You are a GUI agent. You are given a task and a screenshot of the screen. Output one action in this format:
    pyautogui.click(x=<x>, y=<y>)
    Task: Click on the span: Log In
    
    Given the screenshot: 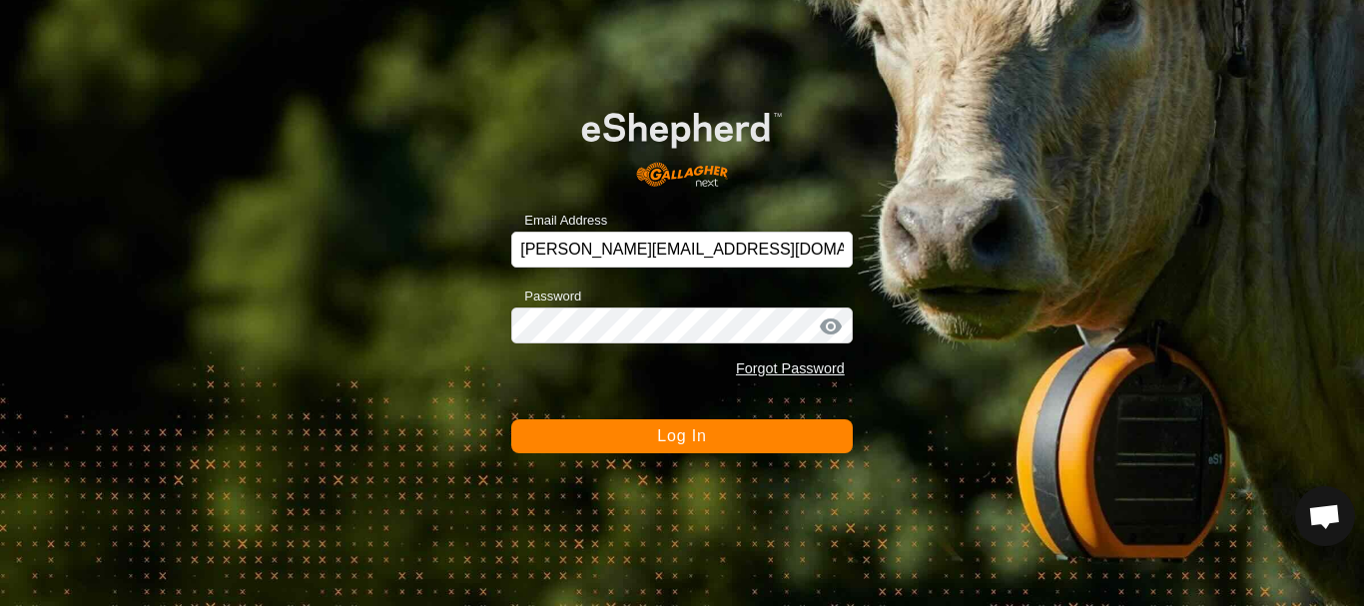 What is the action you would take?
    pyautogui.click(x=681, y=435)
    